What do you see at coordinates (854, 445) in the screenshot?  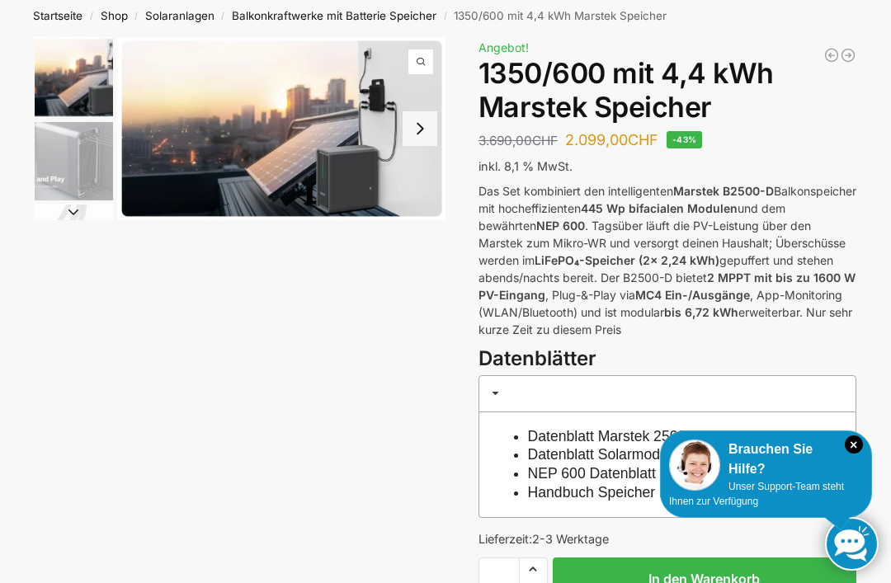 I see `i: Schließen` at bounding box center [854, 445].